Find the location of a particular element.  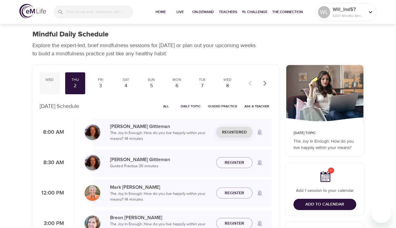

span: 1% Challenge is located at coordinates (255, 12).